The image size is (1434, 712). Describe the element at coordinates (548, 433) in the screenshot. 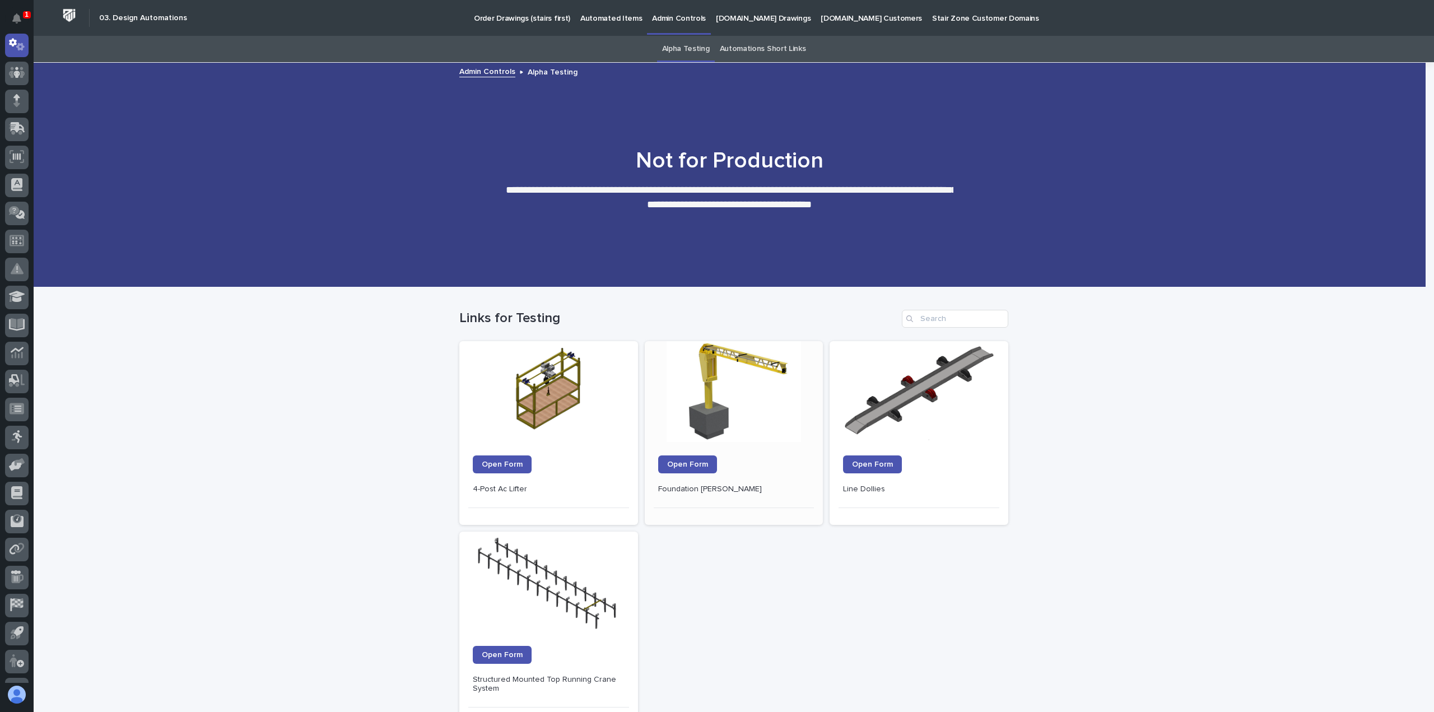

I see `a: Open Form4-Post Ac Lifter` at that location.